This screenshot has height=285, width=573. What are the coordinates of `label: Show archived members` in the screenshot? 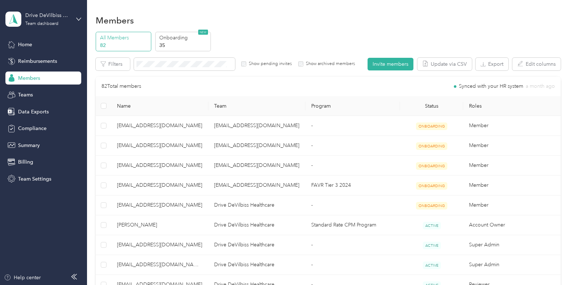 It's located at (329, 64).